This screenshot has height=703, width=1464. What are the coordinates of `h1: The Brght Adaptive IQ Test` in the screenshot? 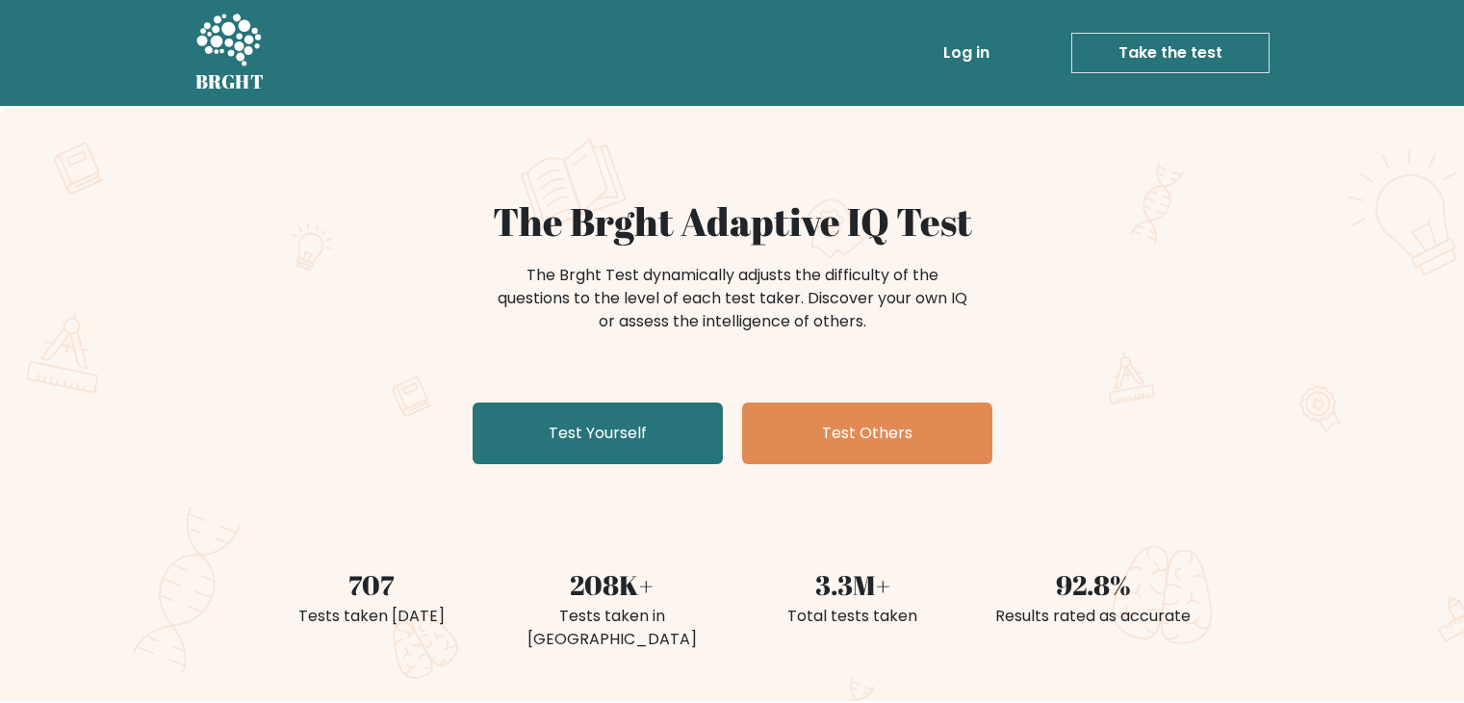 It's located at (732, 221).